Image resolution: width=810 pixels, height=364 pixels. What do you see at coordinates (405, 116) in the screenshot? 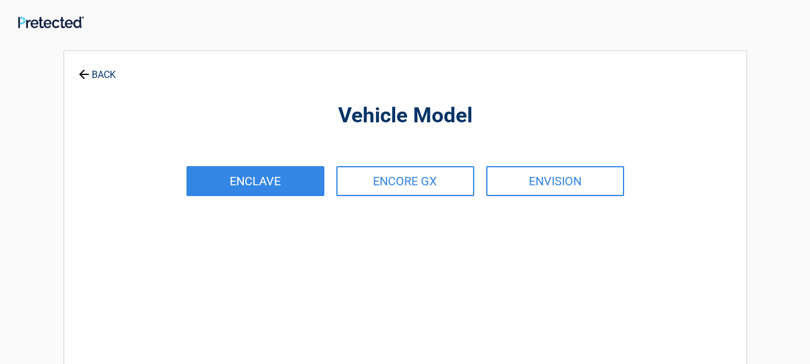
I see `h2: Vehicle Model` at bounding box center [405, 116].